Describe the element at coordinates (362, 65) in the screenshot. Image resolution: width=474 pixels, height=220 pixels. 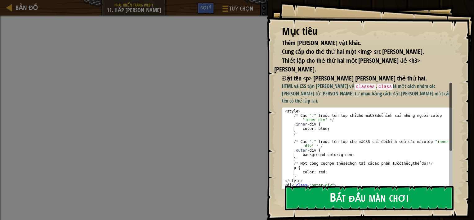
I see `li: Thiết lập cho thẻ thứ hai một tiêu đề <h3> duy nhất.` at that location.